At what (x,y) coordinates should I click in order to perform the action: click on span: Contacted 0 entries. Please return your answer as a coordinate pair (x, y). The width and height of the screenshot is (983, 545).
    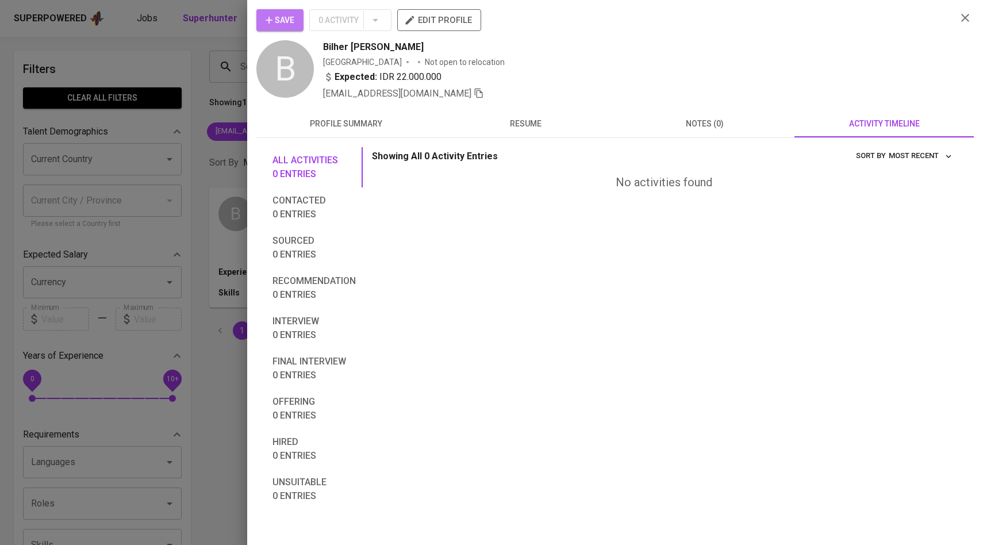
    Looking at the image, I should click on (314, 207).